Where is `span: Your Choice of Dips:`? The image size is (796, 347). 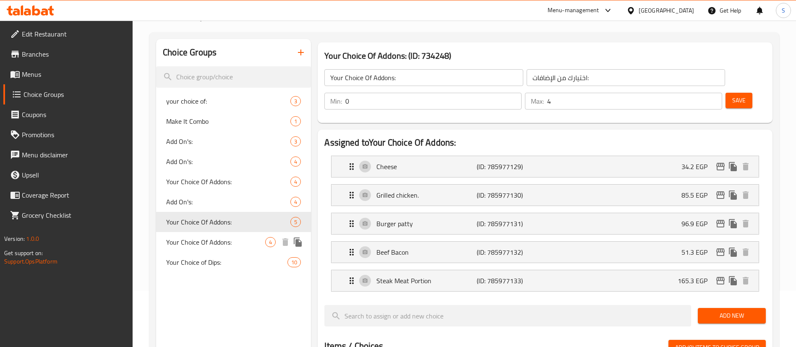
span: Your Choice of Dips: is located at coordinates (227, 262).